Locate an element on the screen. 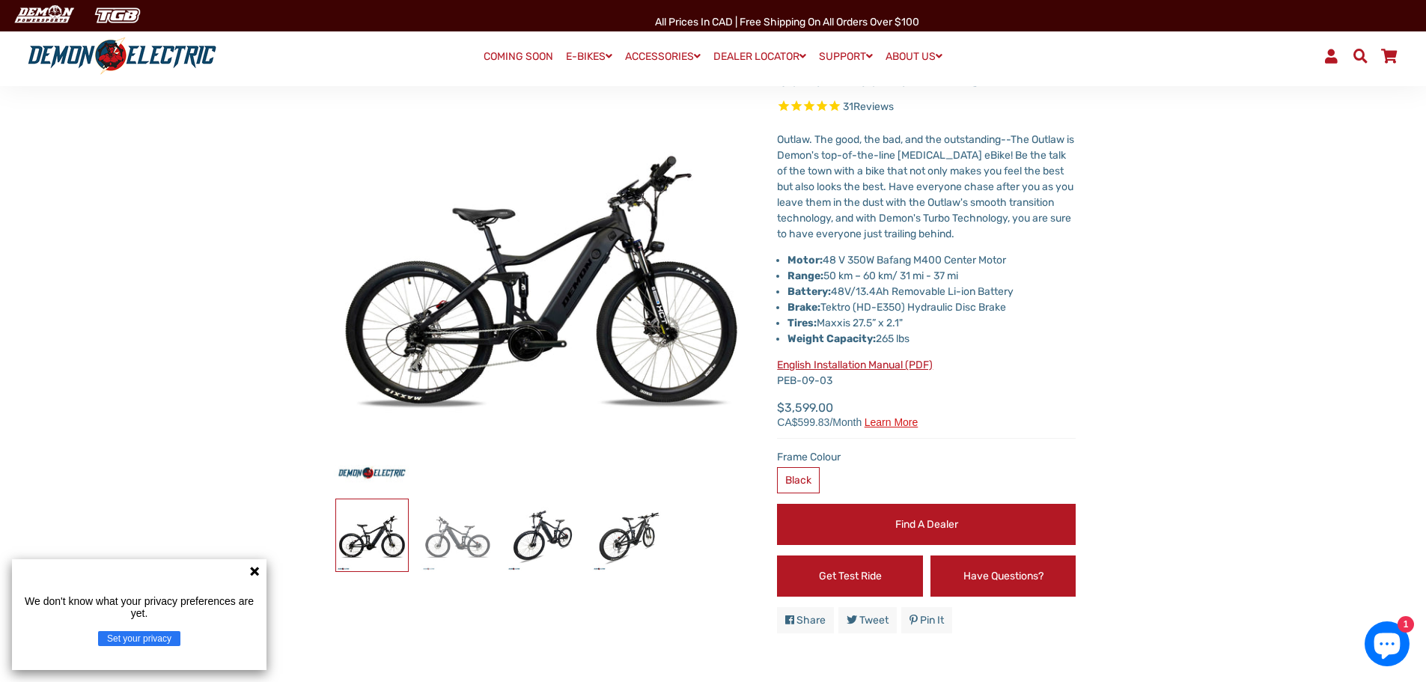  span: $3,599.00 is located at coordinates (848, 413).